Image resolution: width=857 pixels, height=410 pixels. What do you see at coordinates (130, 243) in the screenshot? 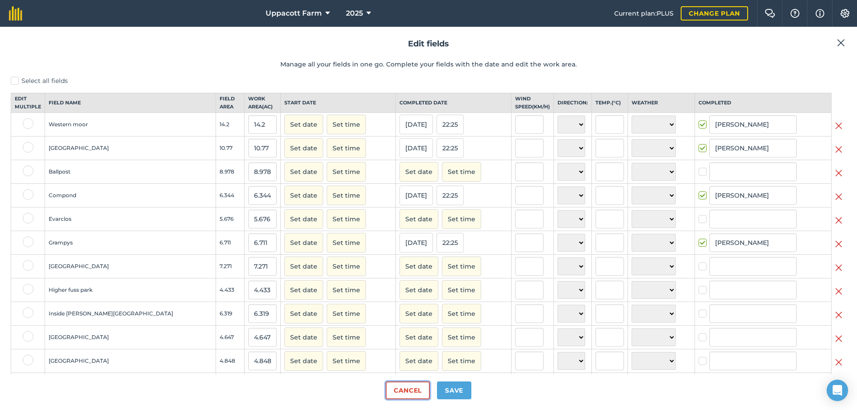
I see `td: Grampys` at bounding box center [130, 243].